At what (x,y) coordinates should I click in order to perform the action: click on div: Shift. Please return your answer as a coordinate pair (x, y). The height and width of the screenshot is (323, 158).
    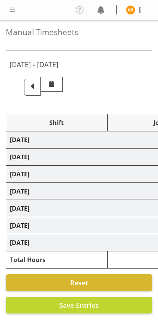
    Looking at the image, I should click on (56, 123).